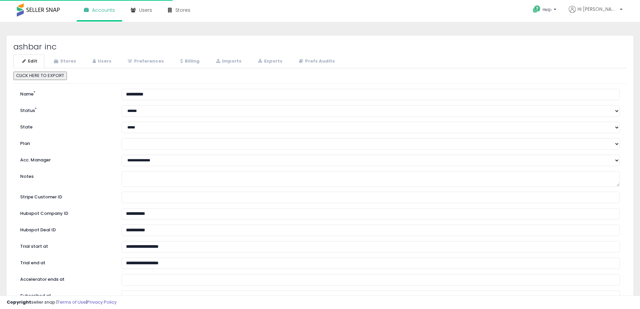  Describe the element at coordinates (189, 61) in the screenshot. I see `a: Billing` at that location.